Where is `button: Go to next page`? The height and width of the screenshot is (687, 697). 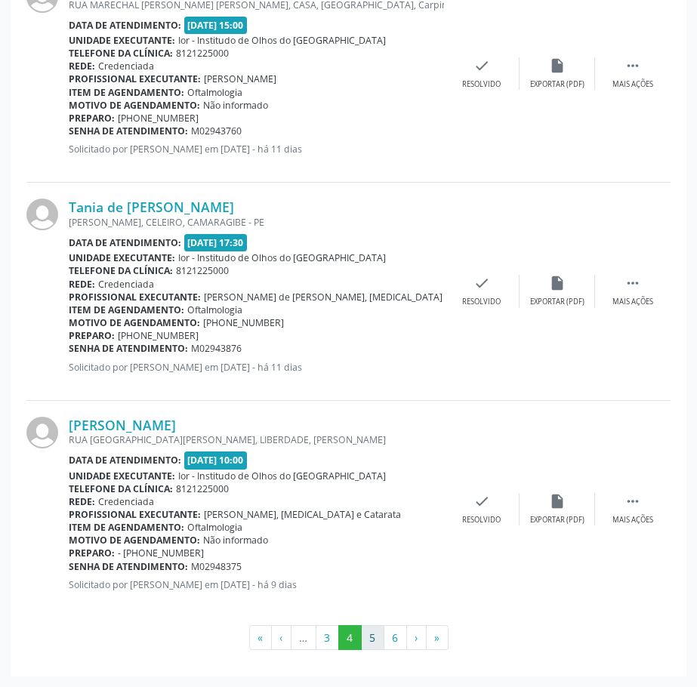 button: Go to next page is located at coordinates (416, 638).